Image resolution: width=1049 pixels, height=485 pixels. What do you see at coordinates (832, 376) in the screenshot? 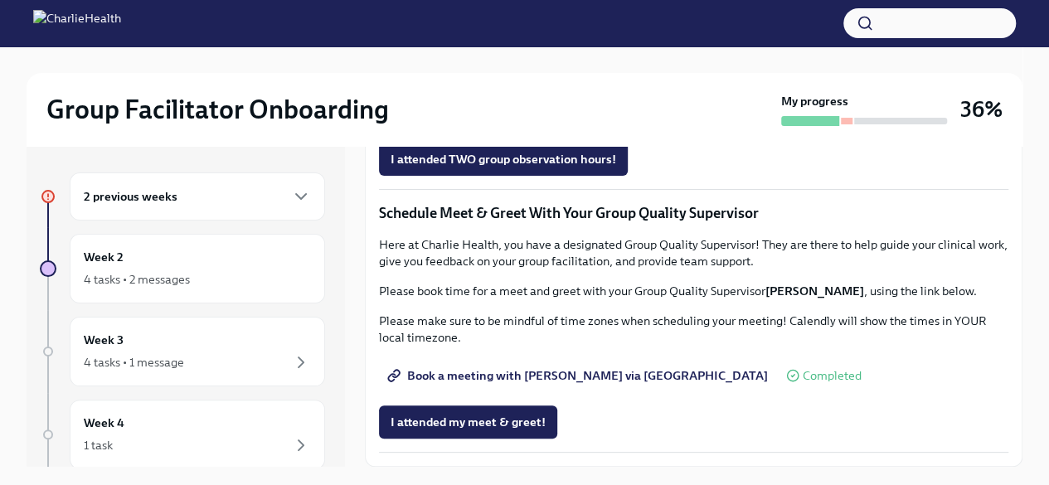
I see `span: Completed` at bounding box center [832, 376].